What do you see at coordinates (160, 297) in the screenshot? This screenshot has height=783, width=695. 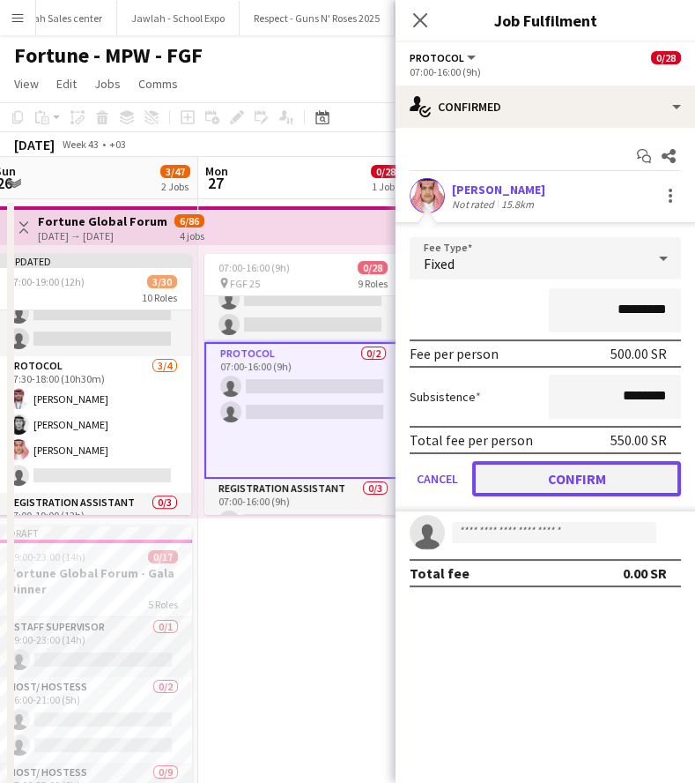 I see `span: 10 Roles` at bounding box center [160, 297].